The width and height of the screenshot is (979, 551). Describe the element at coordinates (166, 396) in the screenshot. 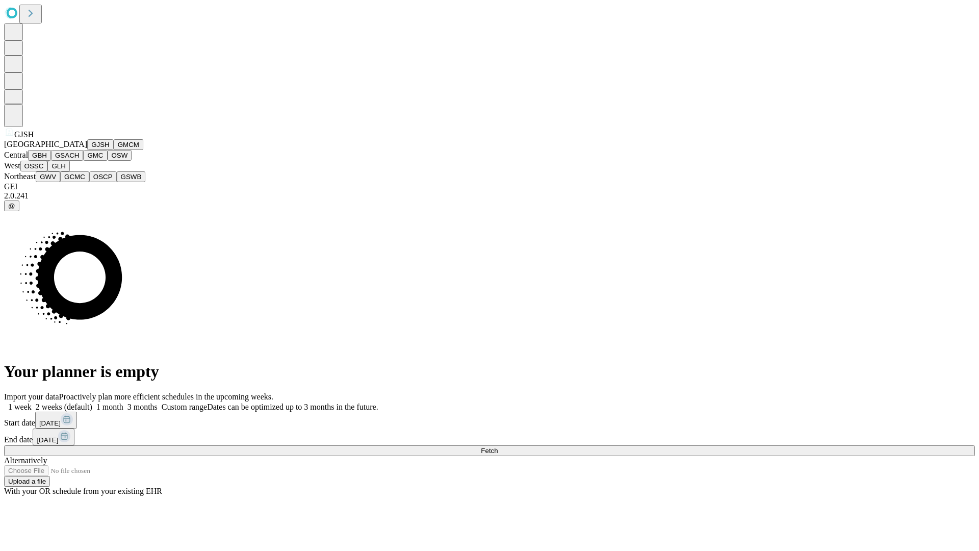

I see `span: Proactively plan more efficient schedules in the upcoming weeks.` at that location.